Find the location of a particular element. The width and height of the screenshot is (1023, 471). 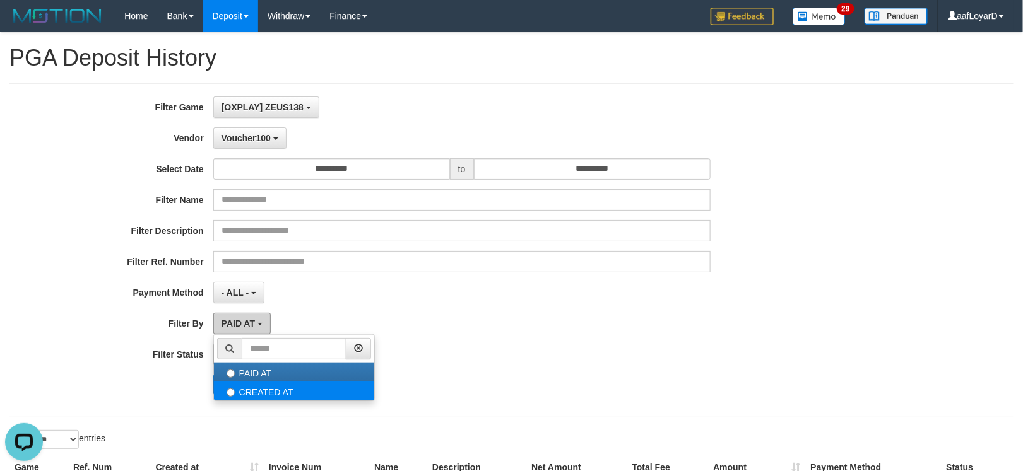

img: MOTION_logo.png is located at coordinates (57, 16).